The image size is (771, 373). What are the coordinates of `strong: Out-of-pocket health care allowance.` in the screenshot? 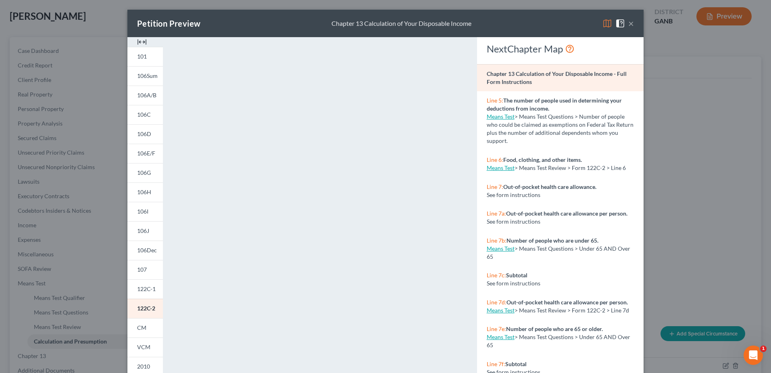 It's located at (550, 186).